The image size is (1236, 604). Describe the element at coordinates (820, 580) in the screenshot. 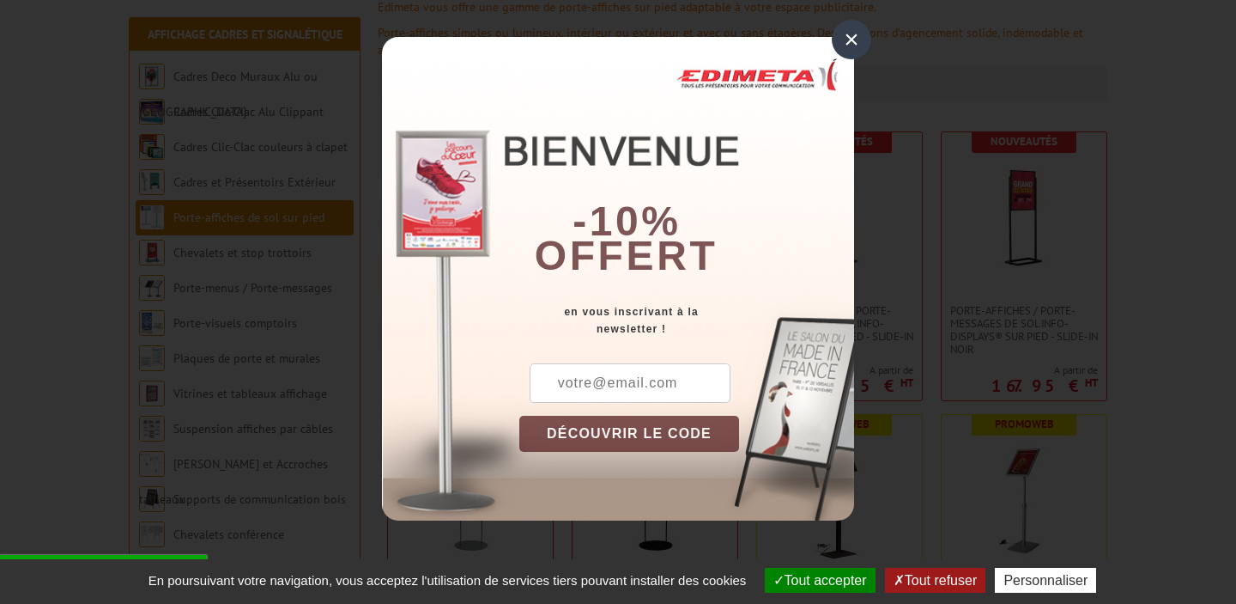

I see `button: Tout accepter` at that location.